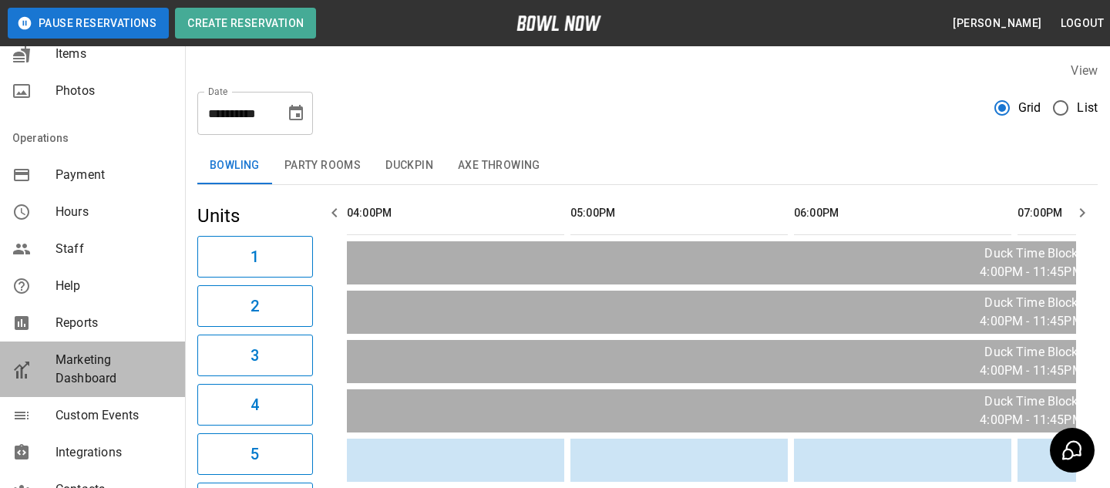 Image resolution: width=1110 pixels, height=488 pixels. I want to click on span: Grid, so click(1030, 108).